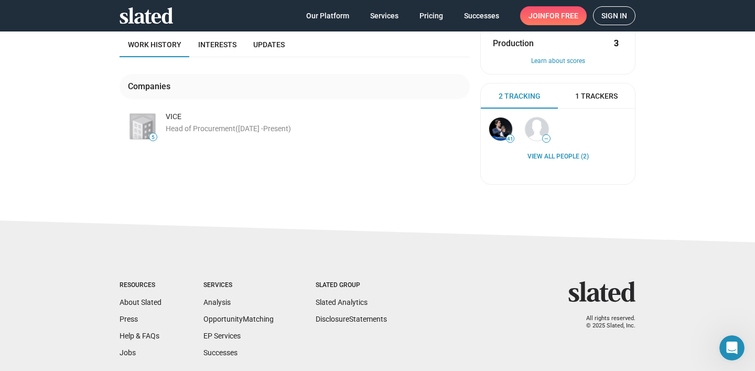 The height and width of the screenshot is (371, 755). Describe the element at coordinates (351, 285) in the screenshot. I see `div: Slated Group` at that location.